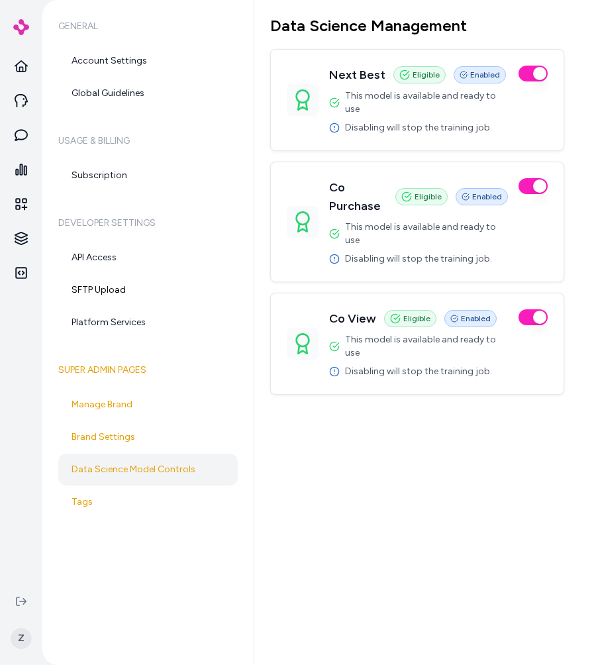 The width and height of the screenshot is (596, 665). What do you see at coordinates (358, 197) in the screenshot?
I see `h3: Co Purchase` at bounding box center [358, 197].